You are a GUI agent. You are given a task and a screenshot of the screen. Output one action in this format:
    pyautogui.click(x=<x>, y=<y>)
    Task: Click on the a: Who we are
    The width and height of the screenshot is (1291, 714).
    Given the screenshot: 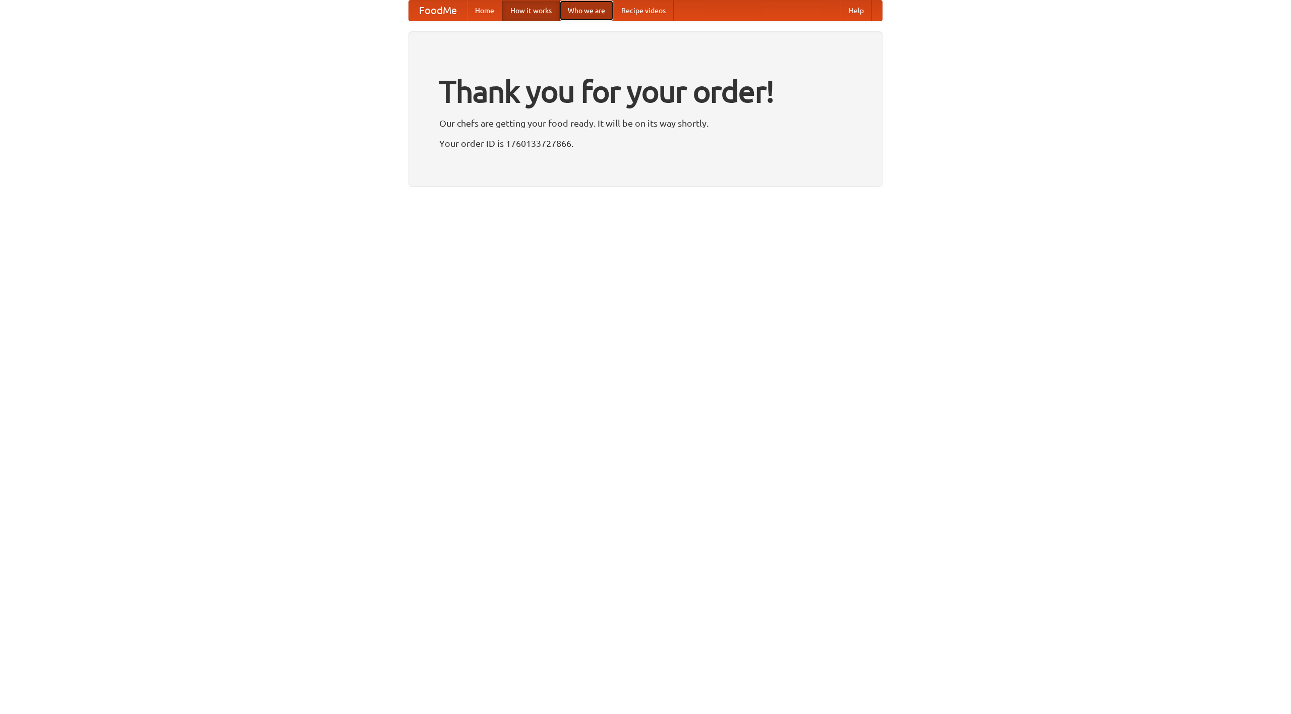 What is the action you would take?
    pyautogui.click(x=587, y=11)
    